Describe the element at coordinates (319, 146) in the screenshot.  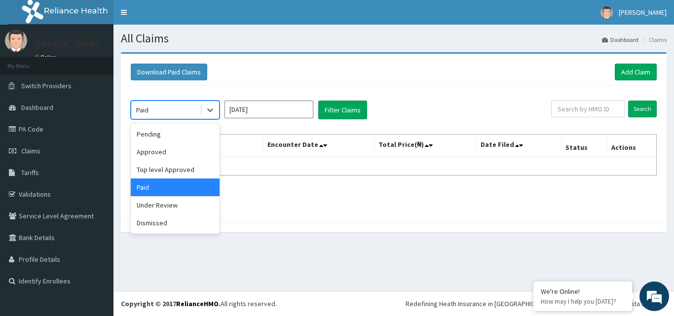
I see `th: Encounter Date` at that location.